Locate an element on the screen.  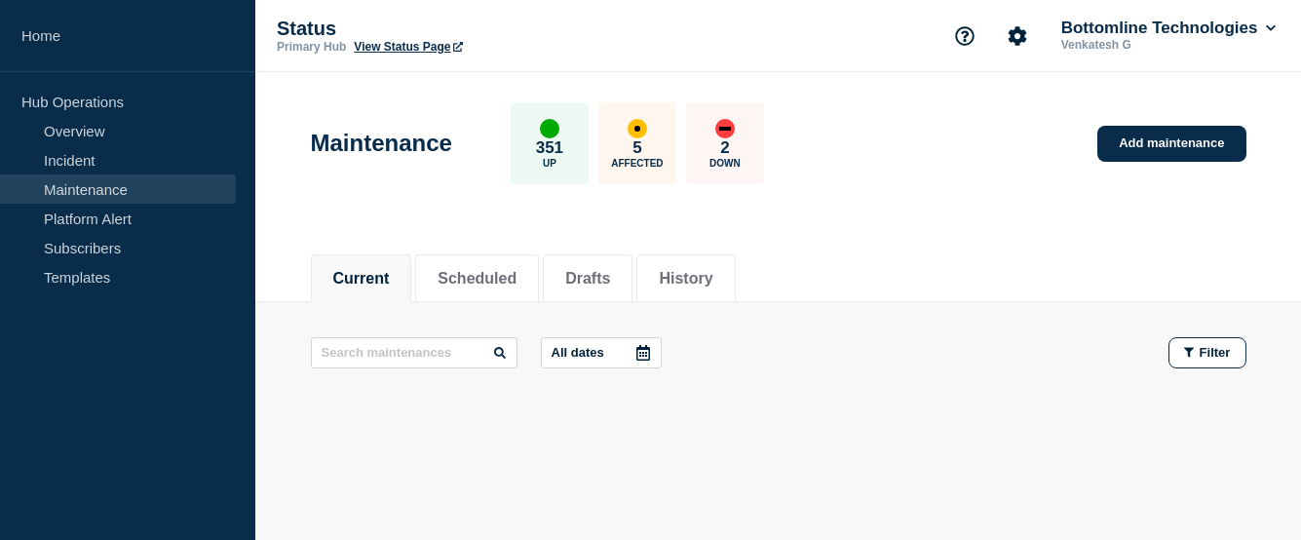
h1: Maintenance is located at coordinates (381, 143).